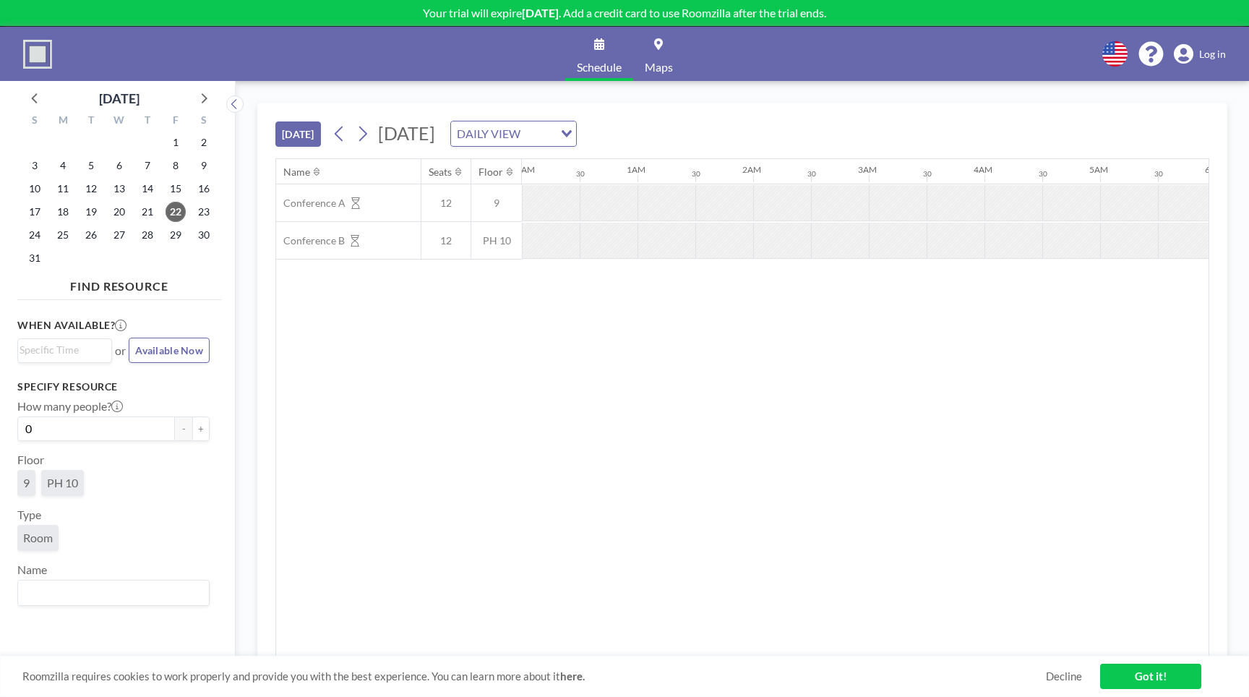 The height and width of the screenshot is (697, 1249). I want to click on span: Wednesday, August 6, 2025, so click(119, 166).